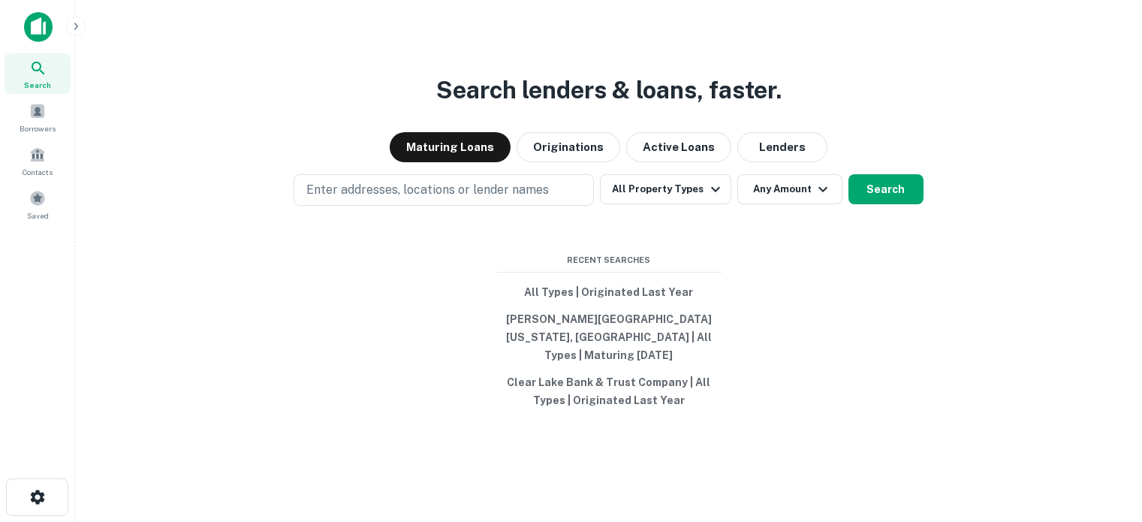 This screenshot has width=1142, height=522. Describe the element at coordinates (38, 161) in the screenshot. I see `div: Contacts` at that location.